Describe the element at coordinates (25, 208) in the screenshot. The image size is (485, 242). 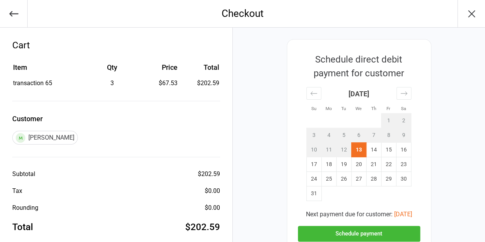
I see `div: Rounding` at that location.